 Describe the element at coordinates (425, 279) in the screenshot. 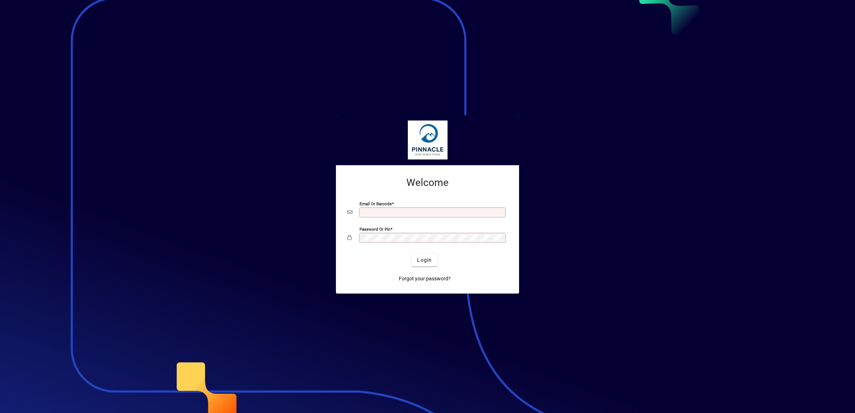

I see `span: Forgot your password?` at that location.